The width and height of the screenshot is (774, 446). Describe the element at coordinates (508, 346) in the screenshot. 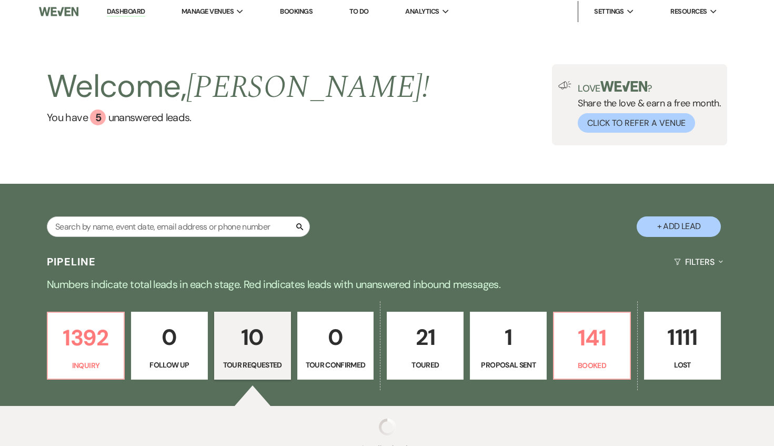

I see `a: 1Proposal Sent` at that location.